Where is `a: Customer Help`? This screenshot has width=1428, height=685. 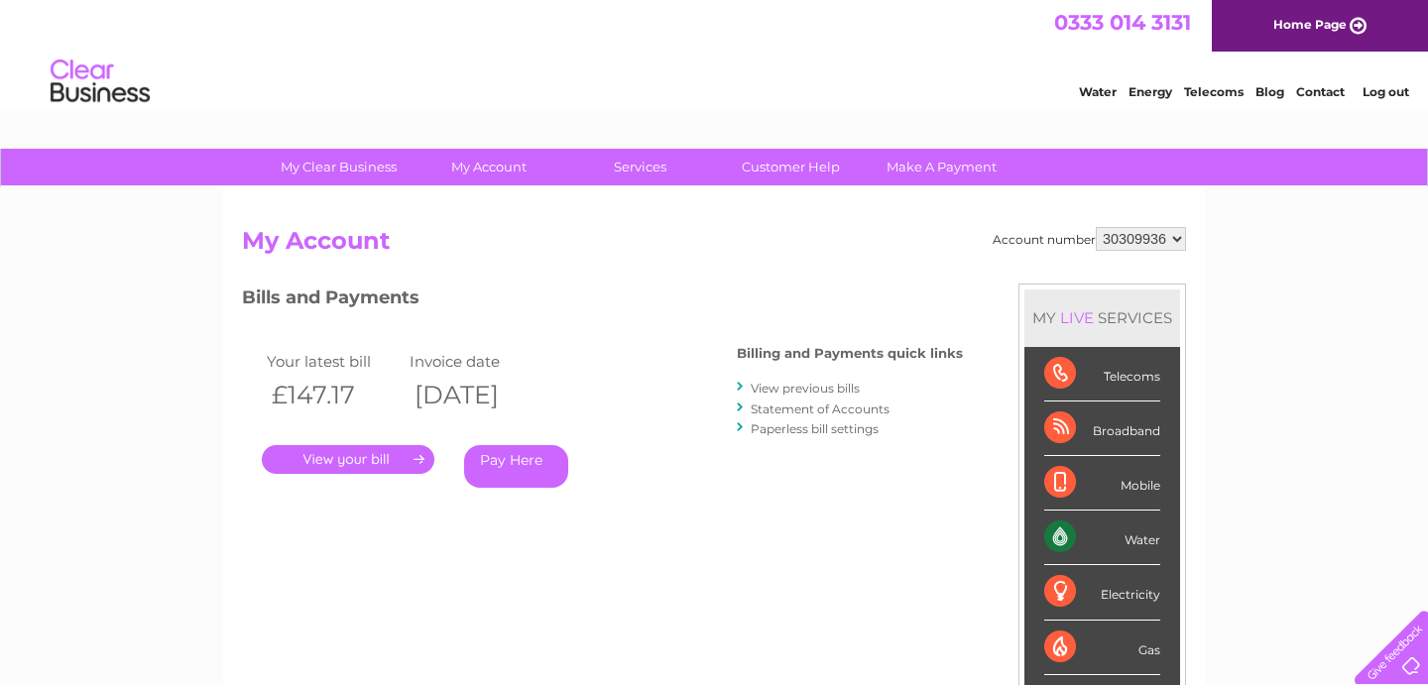
a: Customer Help is located at coordinates (790, 167).